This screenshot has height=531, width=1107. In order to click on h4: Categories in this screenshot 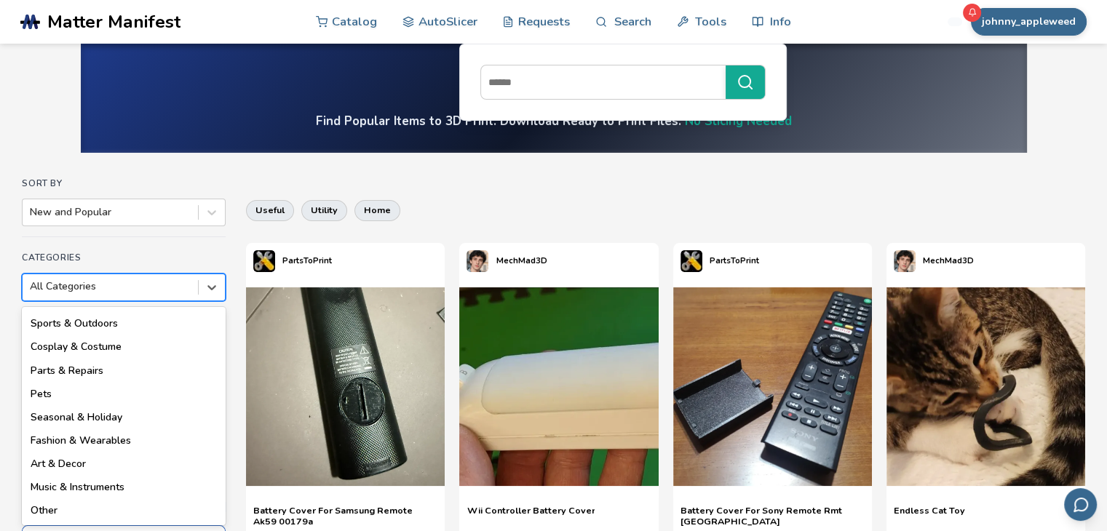, I will do `click(124, 258)`.